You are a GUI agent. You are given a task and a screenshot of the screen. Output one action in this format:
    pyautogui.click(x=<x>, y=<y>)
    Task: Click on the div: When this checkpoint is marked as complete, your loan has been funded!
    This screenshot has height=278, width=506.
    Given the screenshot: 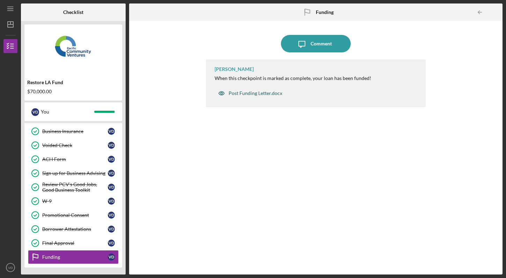 What is the action you would take?
    pyautogui.click(x=293, y=78)
    